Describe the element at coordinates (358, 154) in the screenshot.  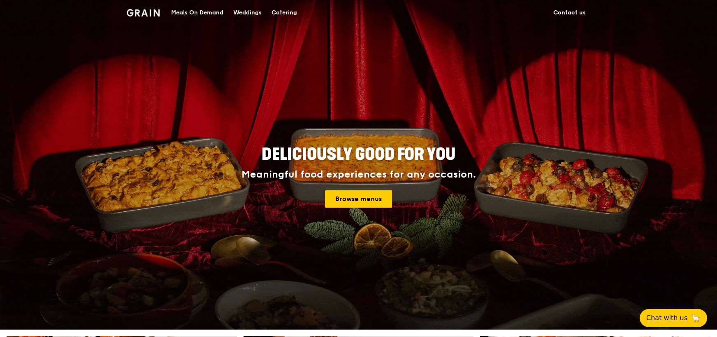
I see `span: Deliciously good for you` at that location.